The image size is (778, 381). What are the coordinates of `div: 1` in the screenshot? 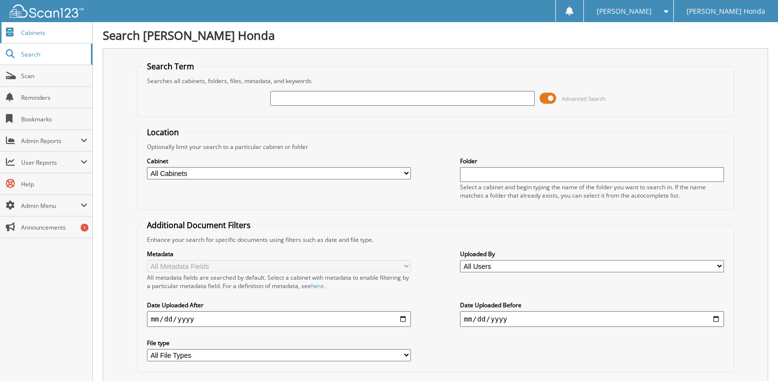 It's located at (85, 227).